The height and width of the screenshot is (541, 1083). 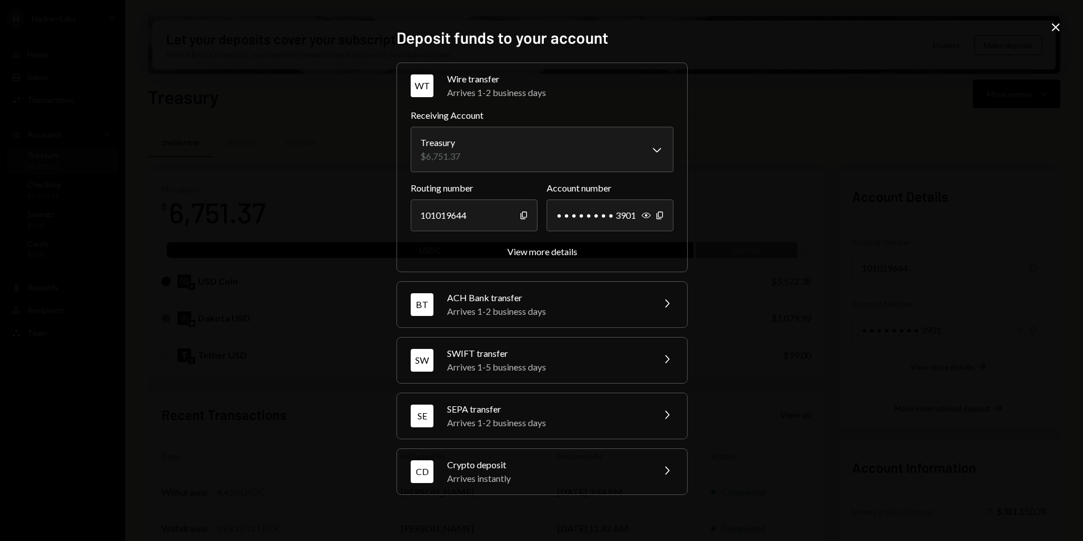 I want to click on div: • • • • • • • • 3901, so click(x=610, y=216).